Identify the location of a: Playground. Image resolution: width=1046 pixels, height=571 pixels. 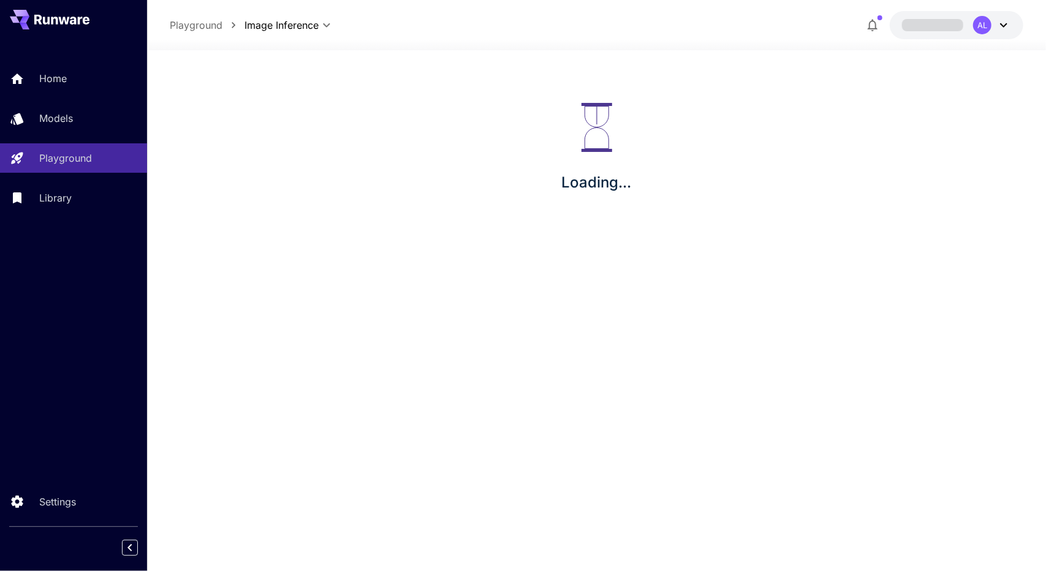
(196, 25).